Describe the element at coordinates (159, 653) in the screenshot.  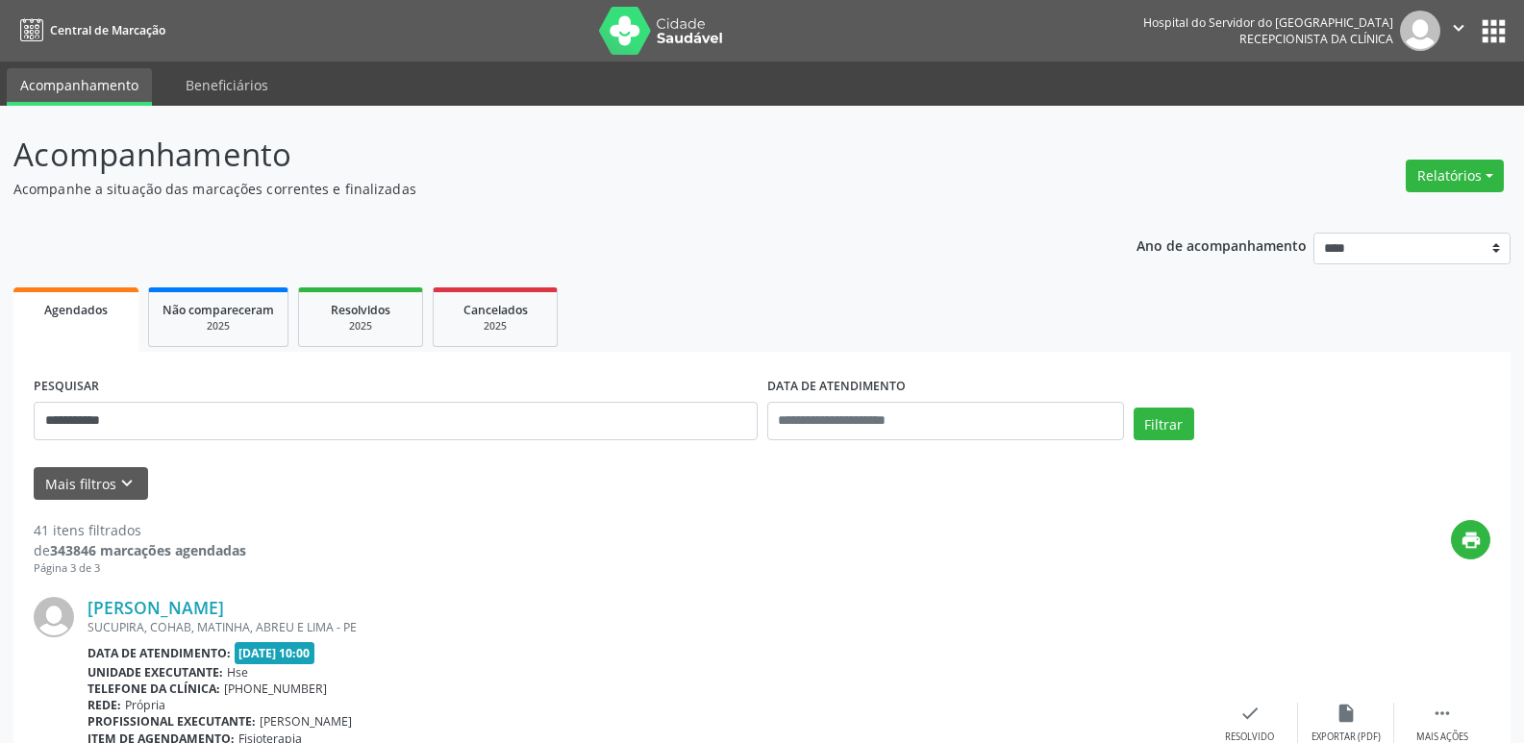
I see `b: Data de atendimento:` at that location.